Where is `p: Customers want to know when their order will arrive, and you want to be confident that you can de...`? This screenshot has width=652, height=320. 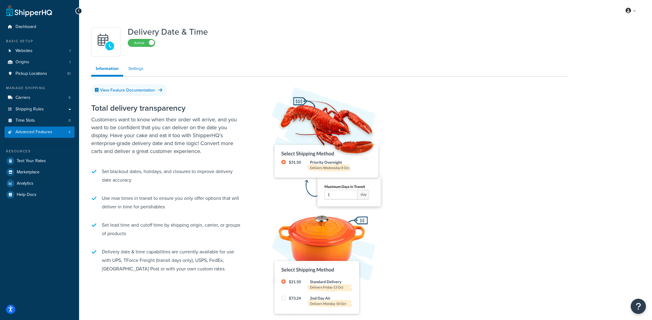
p: Customers want to know when their order will arrive, and you want to be confident that you can de... is located at coordinates (167, 135).